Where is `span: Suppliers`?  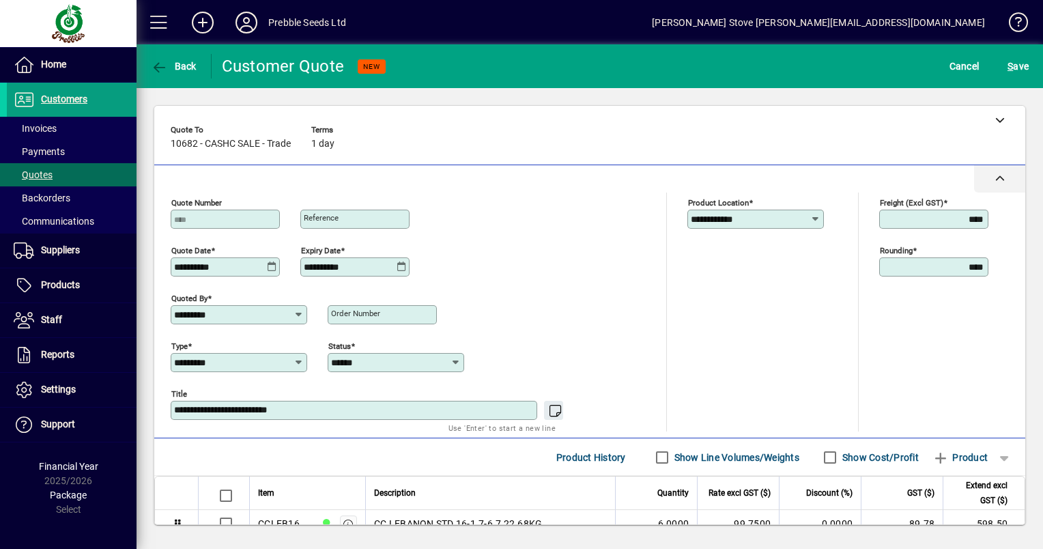 span: Suppliers is located at coordinates (60, 250).